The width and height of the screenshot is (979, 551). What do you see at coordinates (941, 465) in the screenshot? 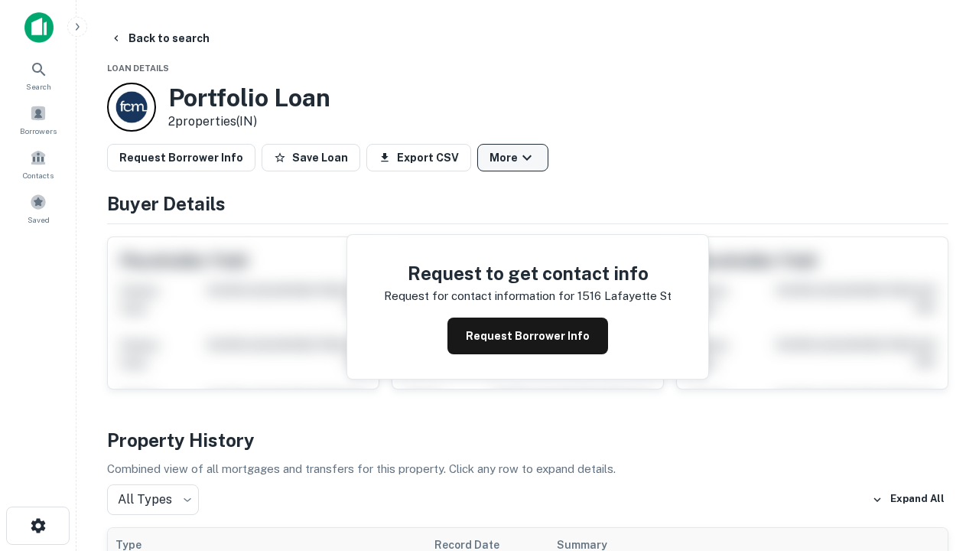
I see `div: Chat Widget` at bounding box center [941, 465].